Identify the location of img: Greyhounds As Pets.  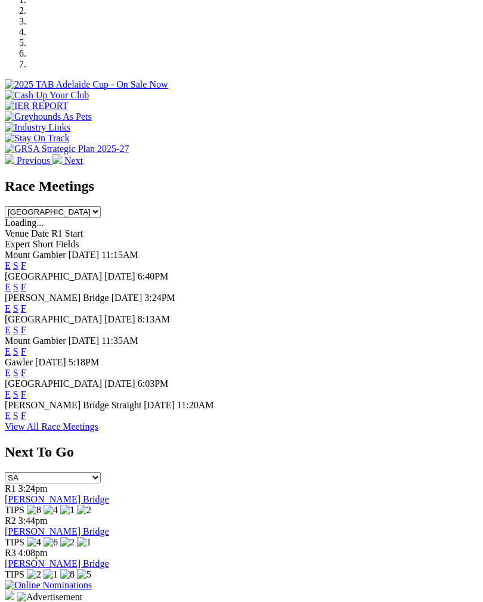
(48, 117).